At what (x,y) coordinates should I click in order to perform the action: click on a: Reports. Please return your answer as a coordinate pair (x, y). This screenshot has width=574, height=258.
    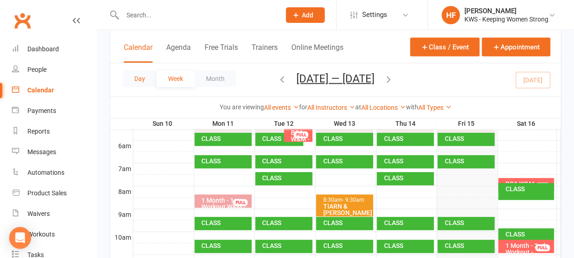
    Looking at the image, I should click on (54, 131).